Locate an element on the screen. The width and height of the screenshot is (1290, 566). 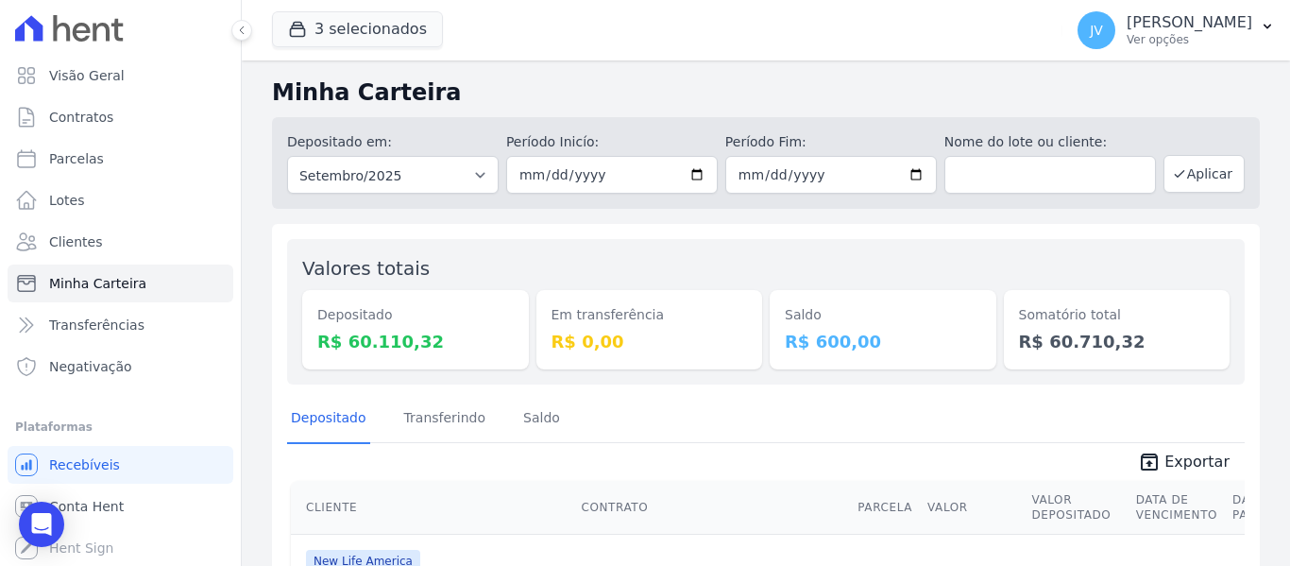
span: Recebíveis is located at coordinates (84, 465).